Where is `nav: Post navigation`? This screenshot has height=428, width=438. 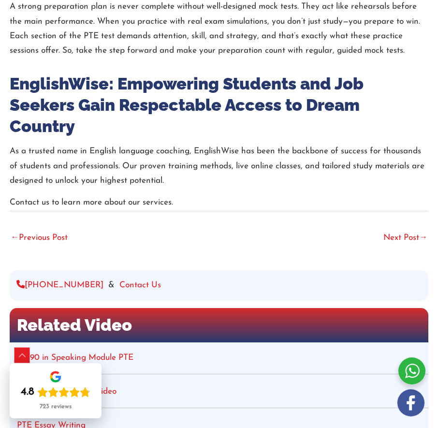 nav: Post navigation is located at coordinates (219, 230).